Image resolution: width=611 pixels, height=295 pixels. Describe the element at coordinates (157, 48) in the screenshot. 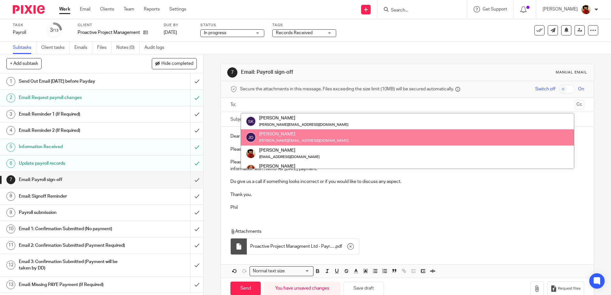

I see `a: Audit logs` at that location.